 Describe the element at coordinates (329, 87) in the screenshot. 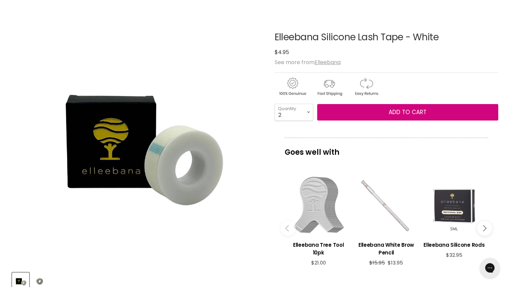

I see `img: shipping.gif` at that location.